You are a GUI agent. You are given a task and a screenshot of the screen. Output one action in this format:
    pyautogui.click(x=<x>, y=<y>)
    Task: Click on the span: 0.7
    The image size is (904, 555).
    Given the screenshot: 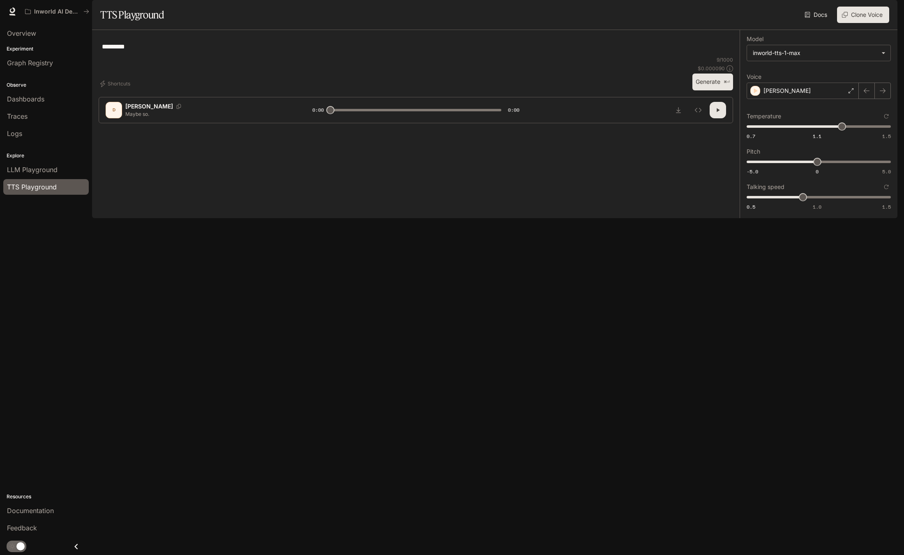 What is the action you would take?
    pyautogui.click(x=751, y=136)
    